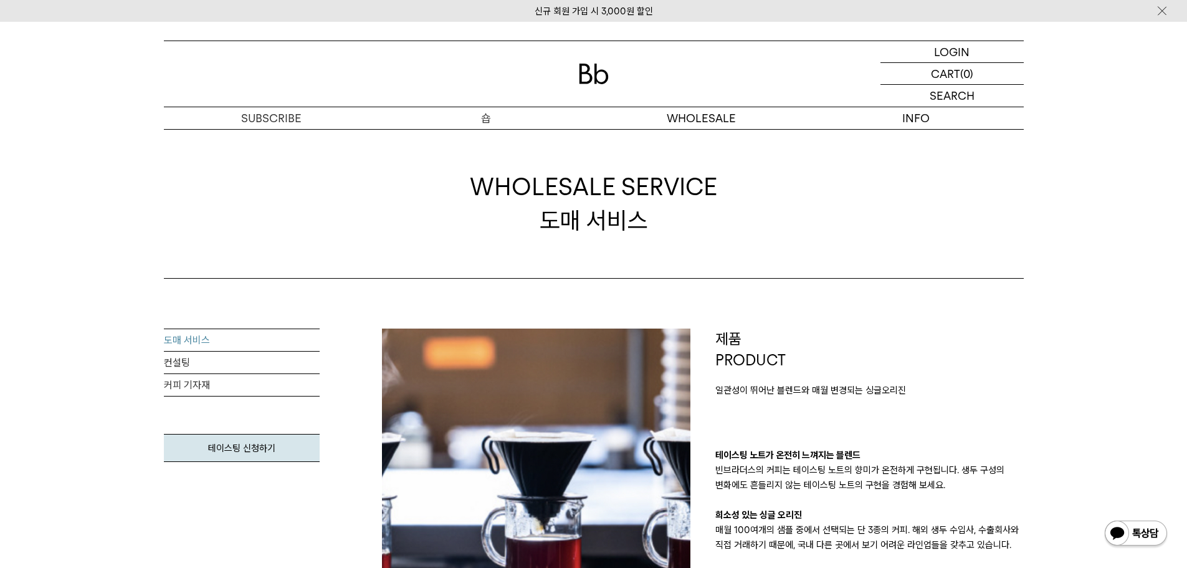 The width and height of the screenshot is (1187, 568). Describe the element at coordinates (242, 448) in the screenshot. I see `a: 테이스팅 신청하기` at that location.